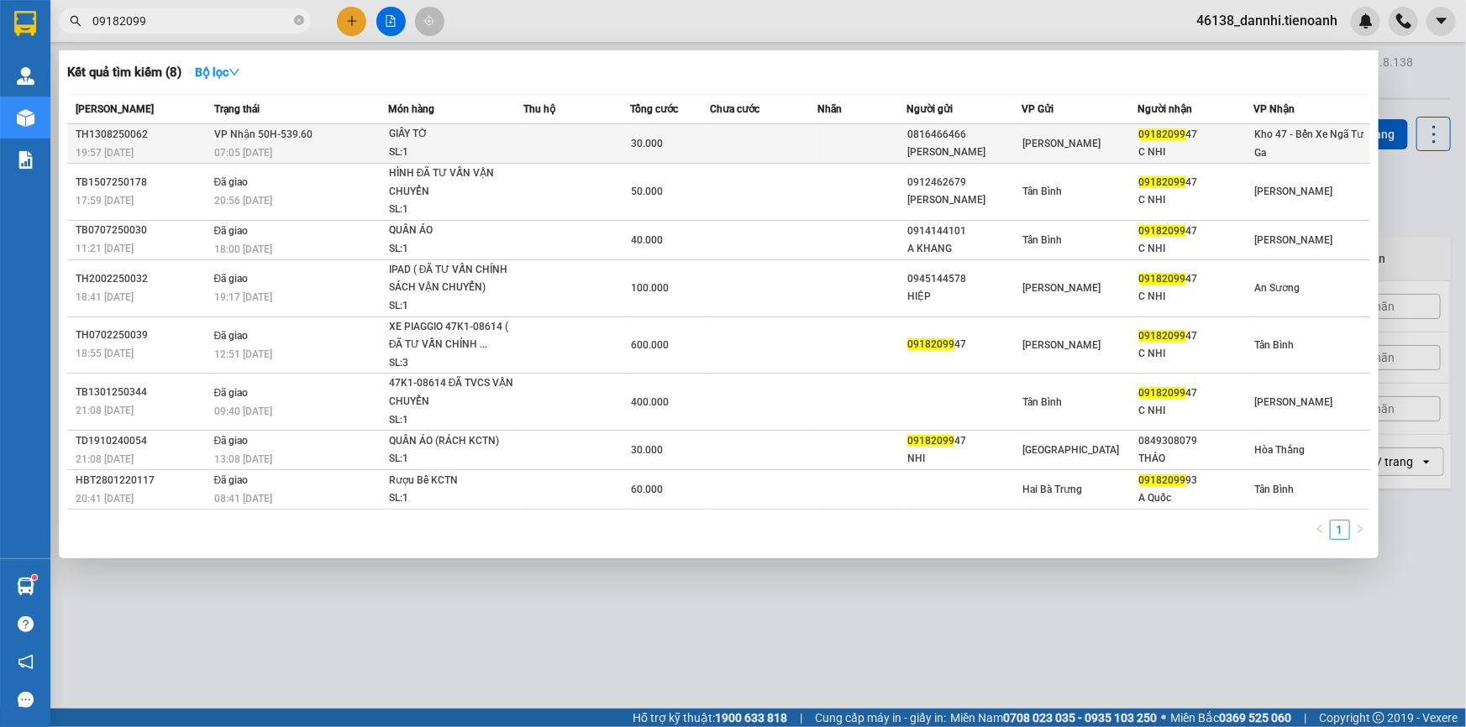  What do you see at coordinates (1196, 498) in the screenshot?
I see `div: A Quốc` at bounding box center [1196, 498].